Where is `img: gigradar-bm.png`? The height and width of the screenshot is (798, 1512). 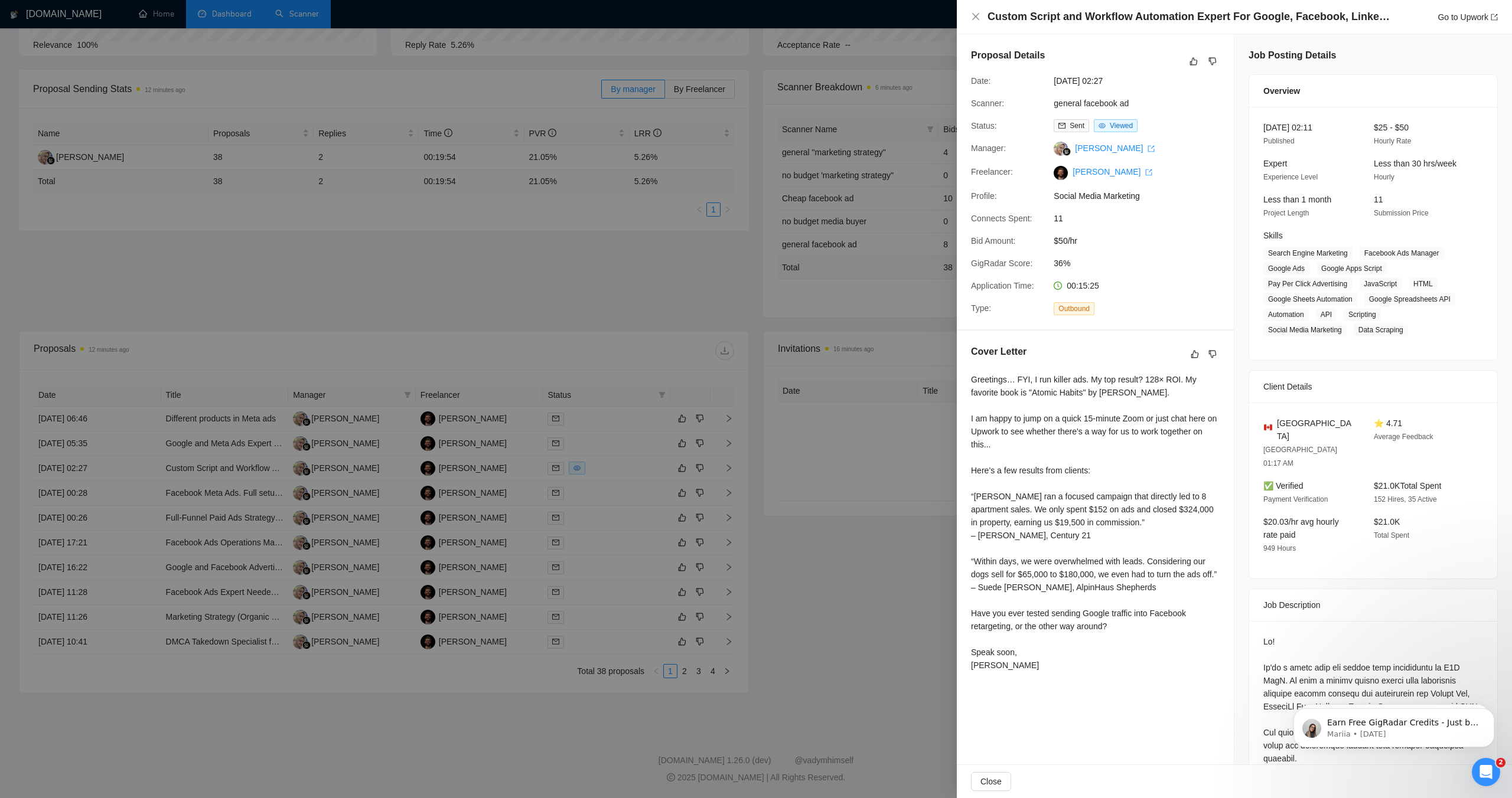
img: gigradar-bm.png is located at coordinates (1067, 152).